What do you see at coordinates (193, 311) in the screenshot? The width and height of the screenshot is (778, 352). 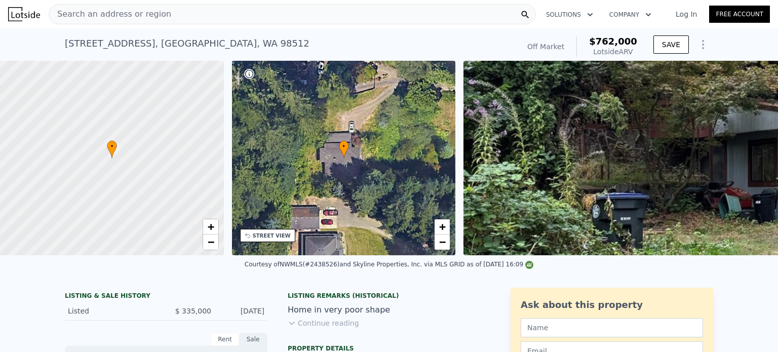 I see `span: $ 335,000` at bounding box center [193, 311].